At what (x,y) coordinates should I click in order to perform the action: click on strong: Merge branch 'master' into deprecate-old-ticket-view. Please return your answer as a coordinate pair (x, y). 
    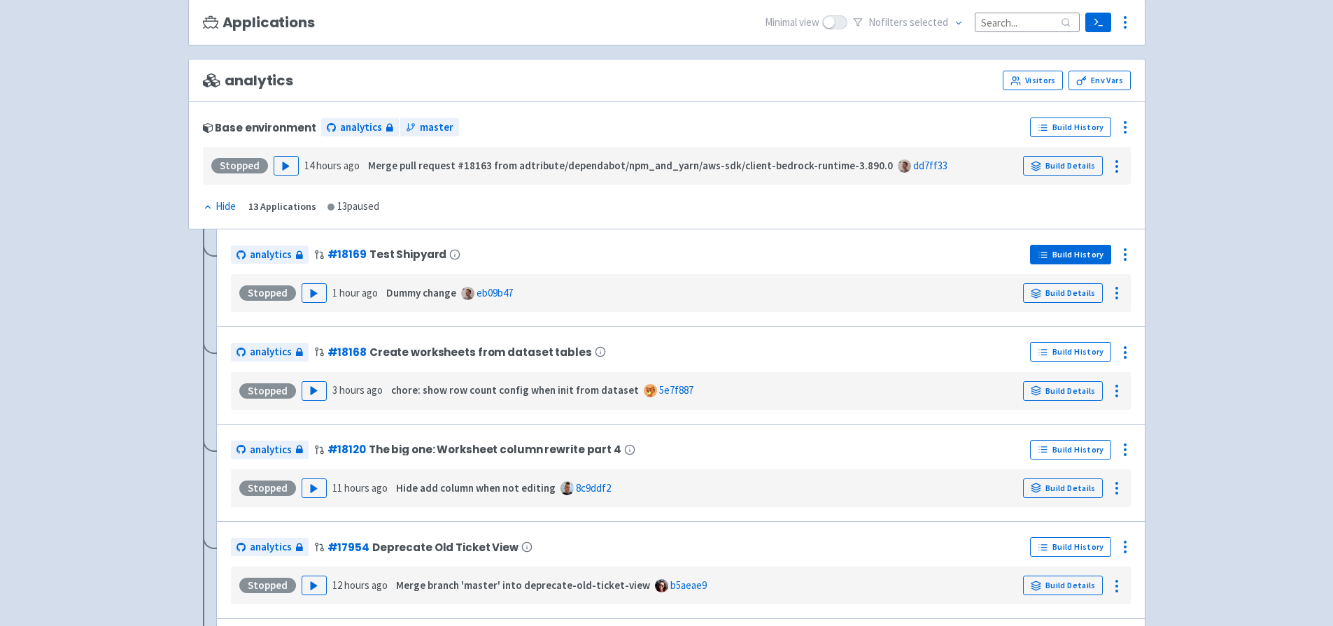
    Looking at the image, I should click on (523, 585).